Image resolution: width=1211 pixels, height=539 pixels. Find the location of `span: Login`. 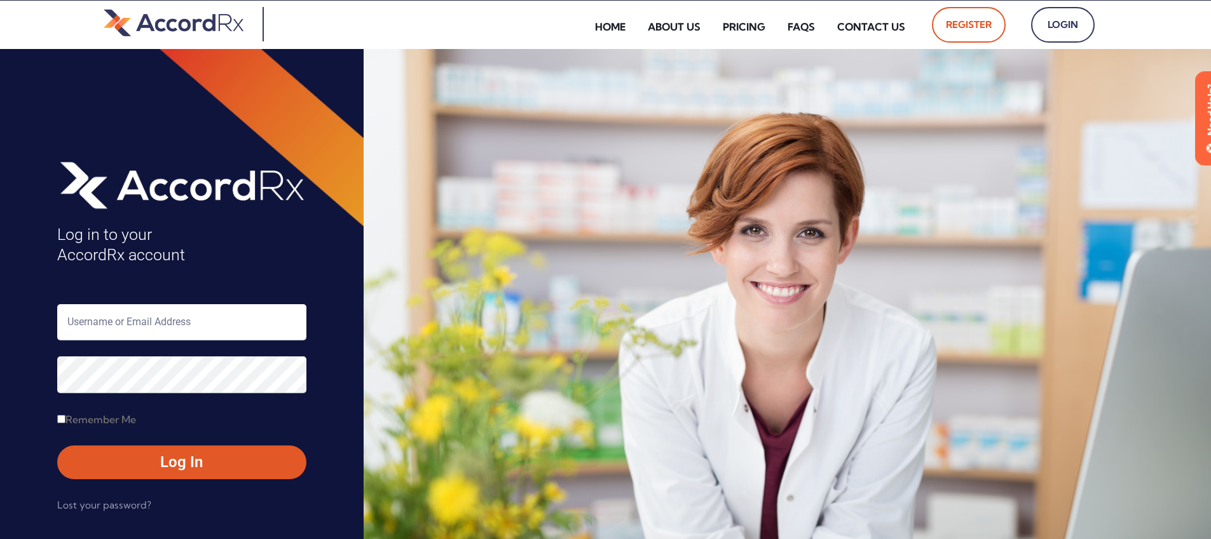

span: Login is located at coordinates (1063, 25).